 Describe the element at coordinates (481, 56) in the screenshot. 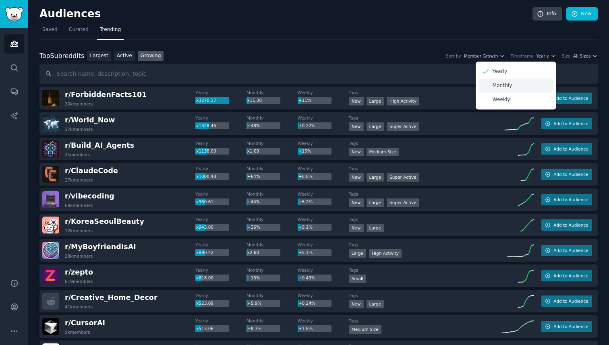

I see `span: Member Growth` at that location.